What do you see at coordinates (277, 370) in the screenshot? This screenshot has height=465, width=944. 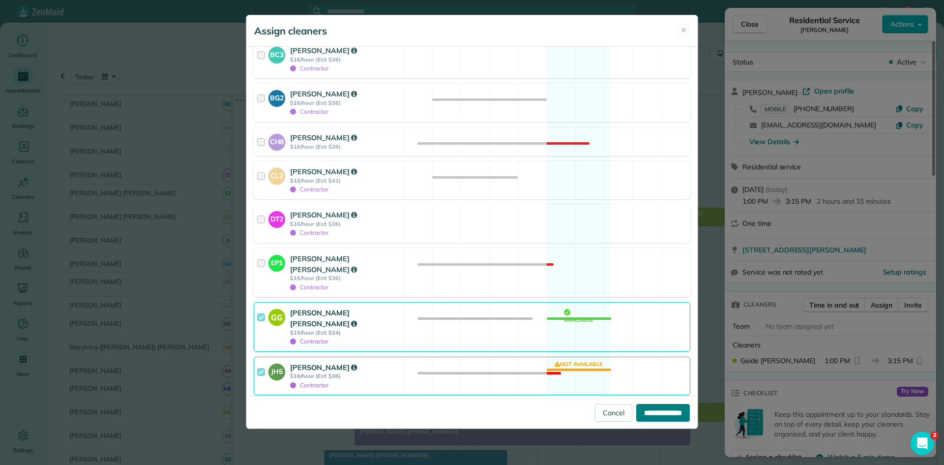 I see `strong: JH5` at bounding box center [277, 370].